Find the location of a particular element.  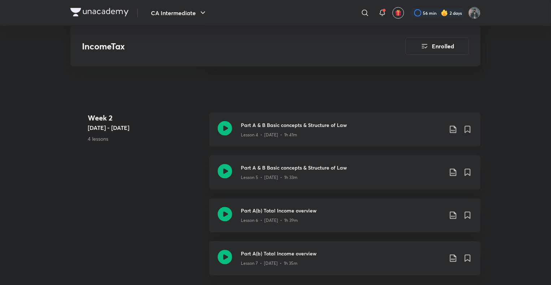

img: Company Logo is located at coordinates (99, 12).